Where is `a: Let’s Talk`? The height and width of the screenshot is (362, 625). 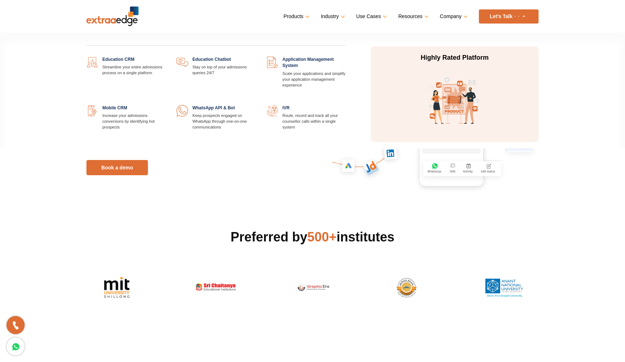 a: Let’s Talk is located at coordinates (508, 16).